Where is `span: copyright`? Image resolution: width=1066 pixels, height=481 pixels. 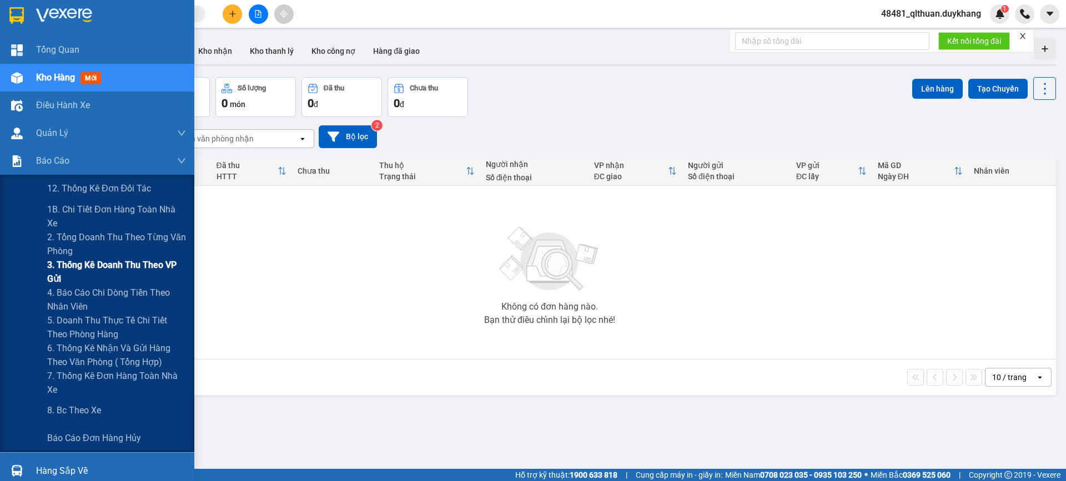 span: copyright is located at coordinates (1008, 475).